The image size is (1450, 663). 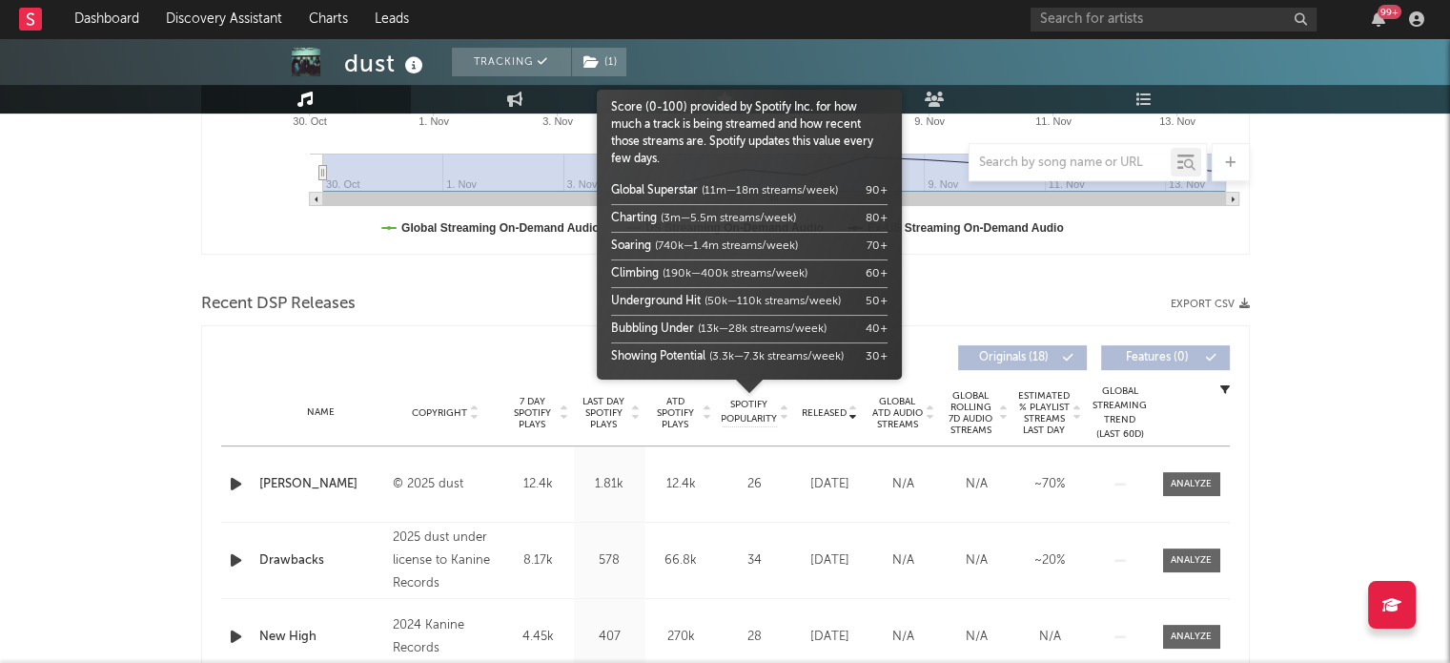 I want to click on span: (13k—28k streams/week), so click(x=762, y=329).